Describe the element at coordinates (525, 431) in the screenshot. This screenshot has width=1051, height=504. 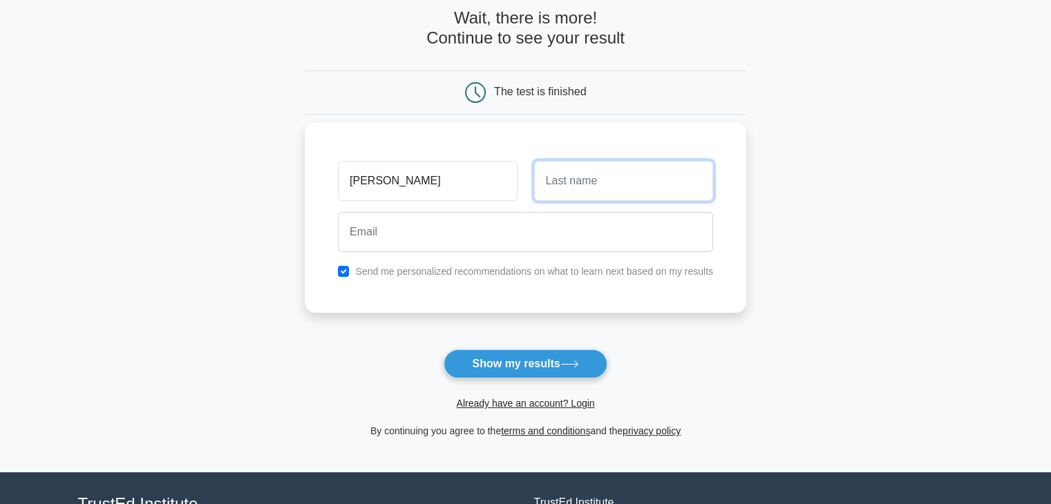
I see `div: By continuing you agree to the and the` at that location.